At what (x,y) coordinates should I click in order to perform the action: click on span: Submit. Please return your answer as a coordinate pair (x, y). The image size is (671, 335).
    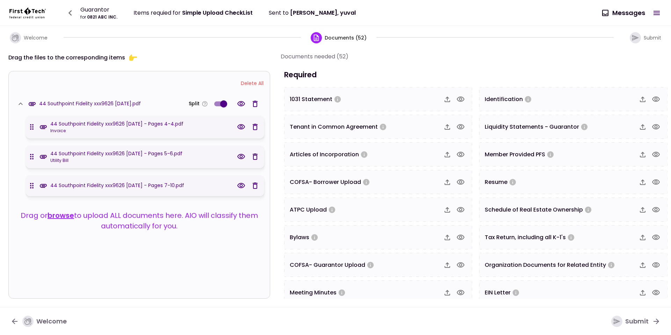
    Looking at the image, I should click on (653, 38).